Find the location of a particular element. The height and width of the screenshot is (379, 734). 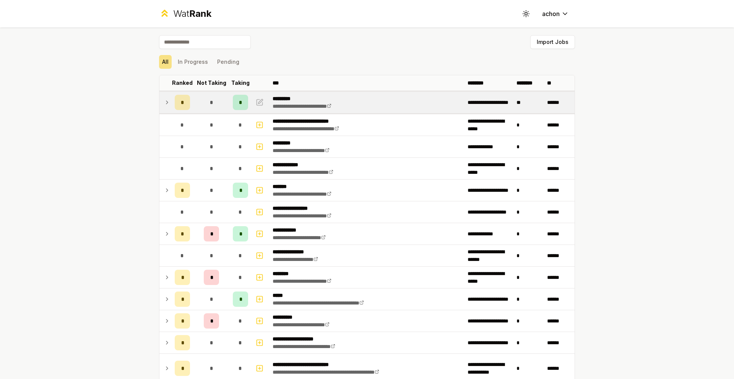

button: Import Jobs is located at coordinates (552, 42).